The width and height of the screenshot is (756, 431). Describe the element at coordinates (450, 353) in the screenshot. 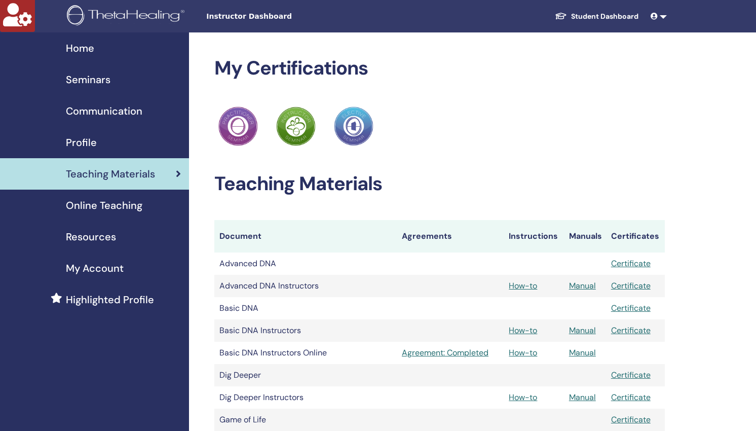

I see `a: Agreement: Completed` at that location.